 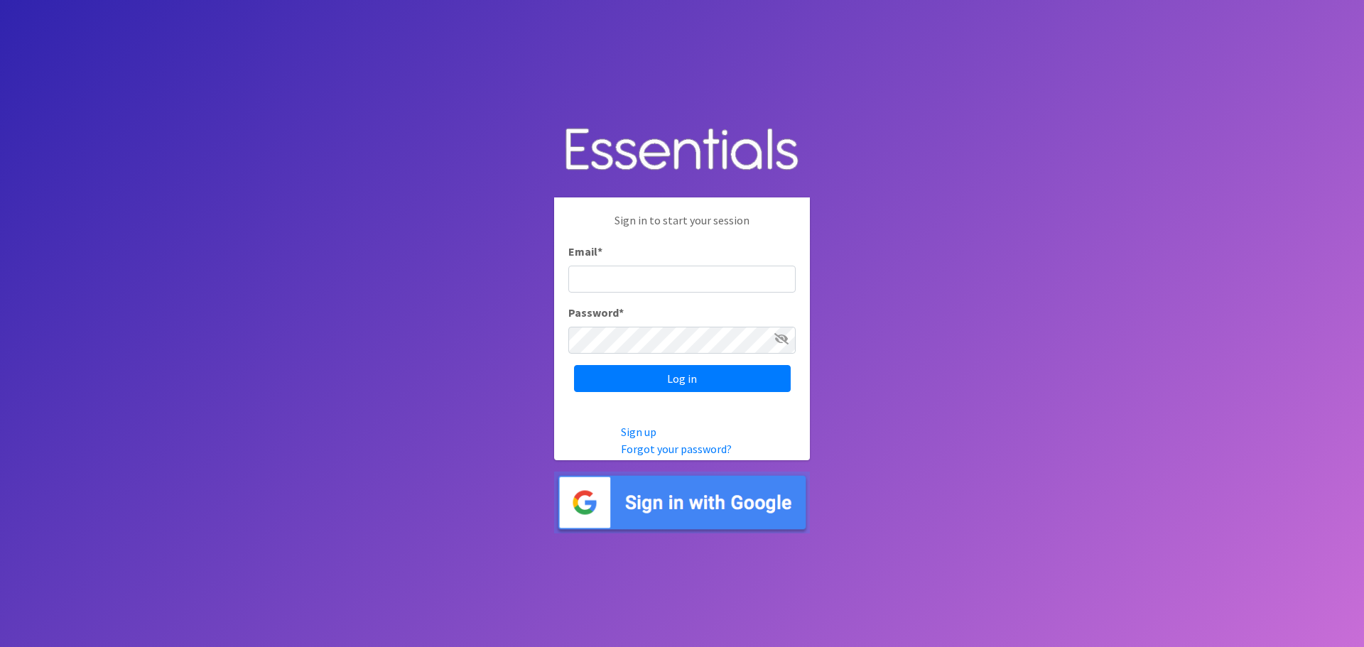 What do you see at coordinates (639, 432) in the screenshot?
I see `a: Sign up` at bounding box center [639, 432].